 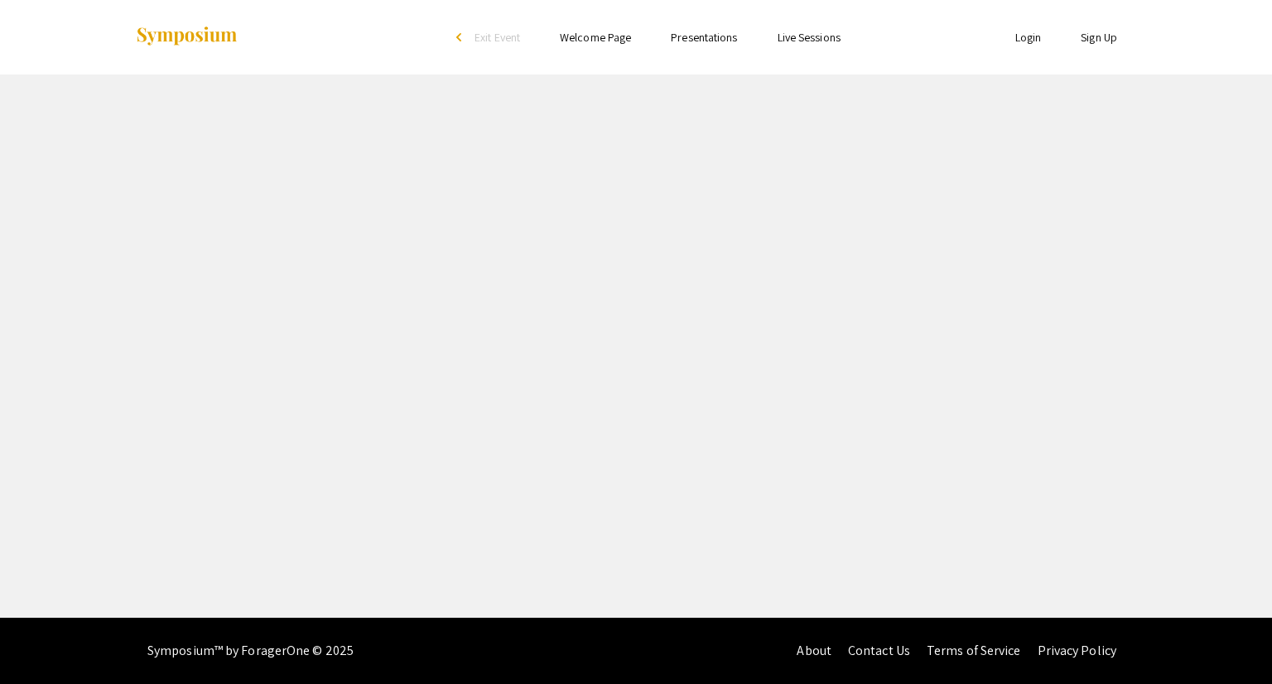 What do you see at coordinates (814, 650) in the screenshot?
I see `a: About` at bounding box center [814, 650].